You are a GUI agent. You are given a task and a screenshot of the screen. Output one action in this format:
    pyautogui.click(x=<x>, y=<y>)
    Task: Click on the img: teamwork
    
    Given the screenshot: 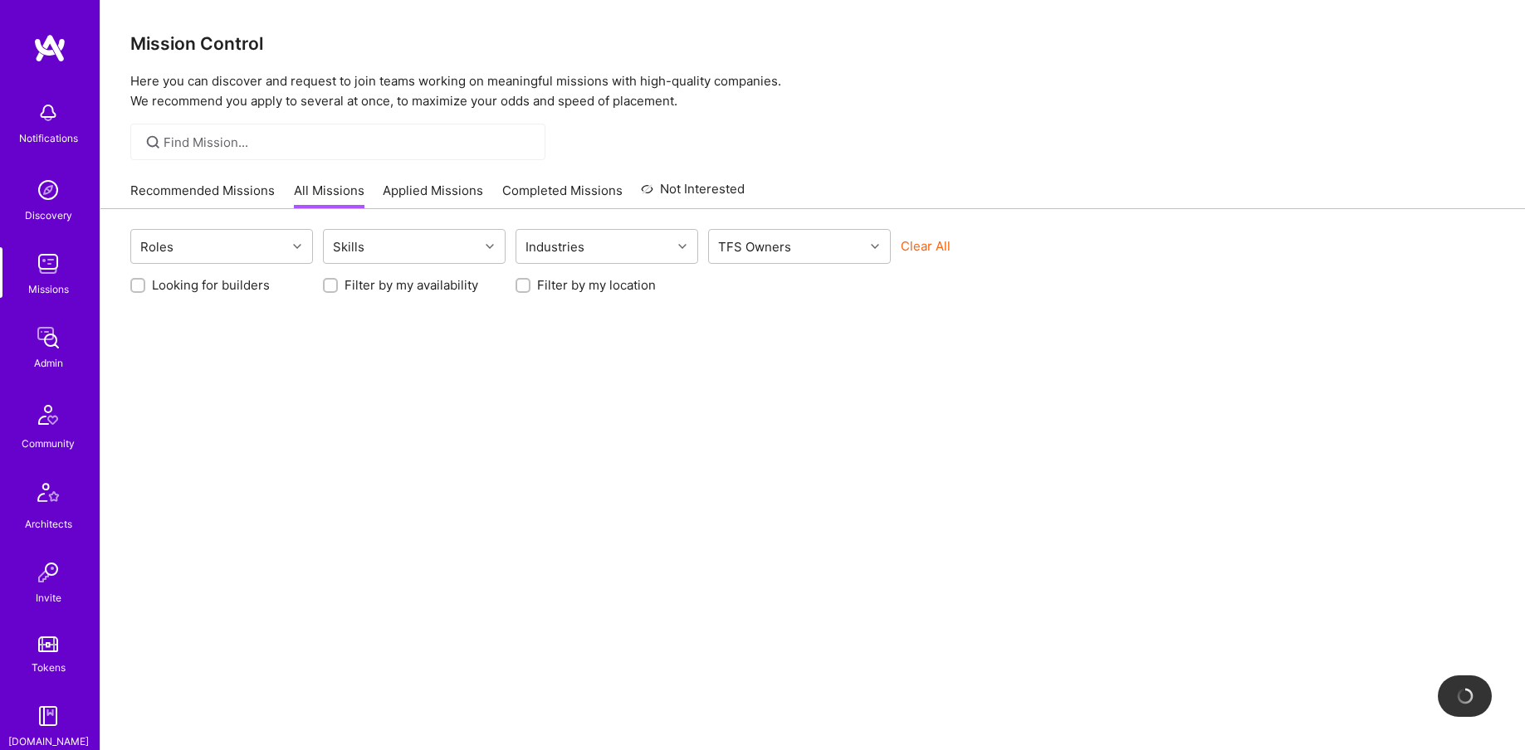 What is the action you would take?
    pyautogui.click(x=48, y=264)
    